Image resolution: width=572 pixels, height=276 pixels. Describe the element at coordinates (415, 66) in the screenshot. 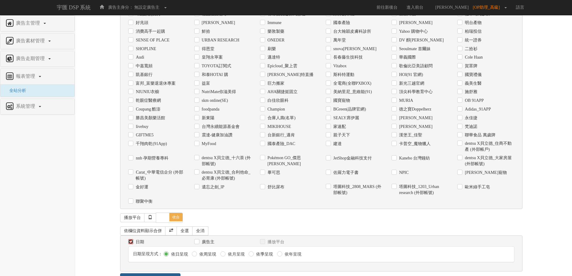

I see `label: 歌倫比亞美語顧問` at that location.